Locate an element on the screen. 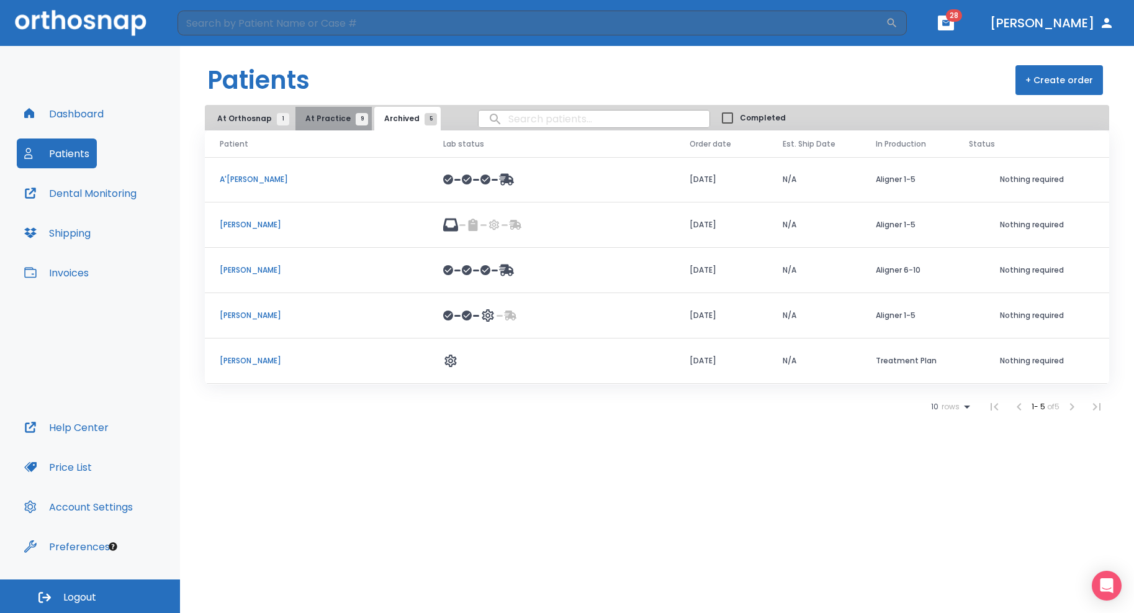 The image size is (1134, 613). a: Account Settings is located at coordinates (78, 507).